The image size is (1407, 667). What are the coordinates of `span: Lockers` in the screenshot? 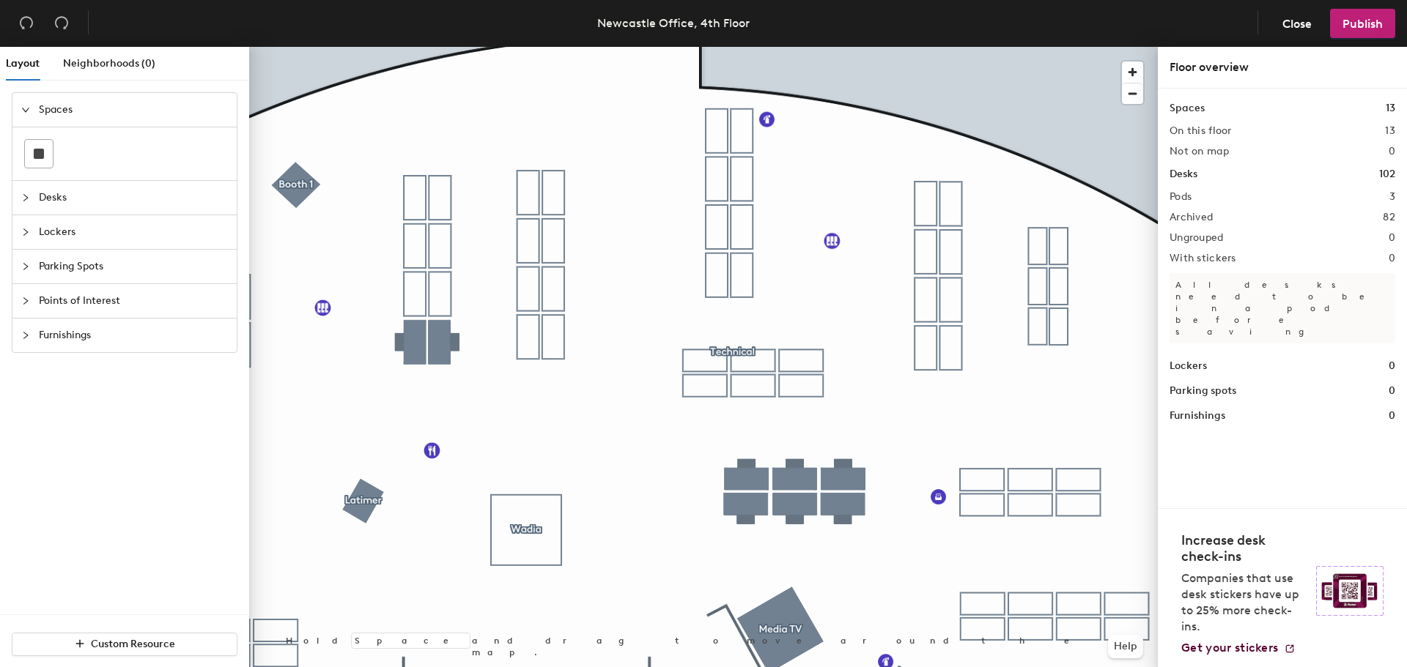 It's located at (133, 232).